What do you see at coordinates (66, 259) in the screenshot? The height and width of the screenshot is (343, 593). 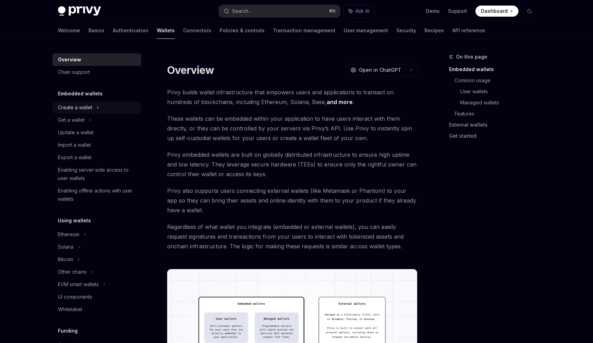 I see `div: Bitcoin` at bounding box center [66, 259].